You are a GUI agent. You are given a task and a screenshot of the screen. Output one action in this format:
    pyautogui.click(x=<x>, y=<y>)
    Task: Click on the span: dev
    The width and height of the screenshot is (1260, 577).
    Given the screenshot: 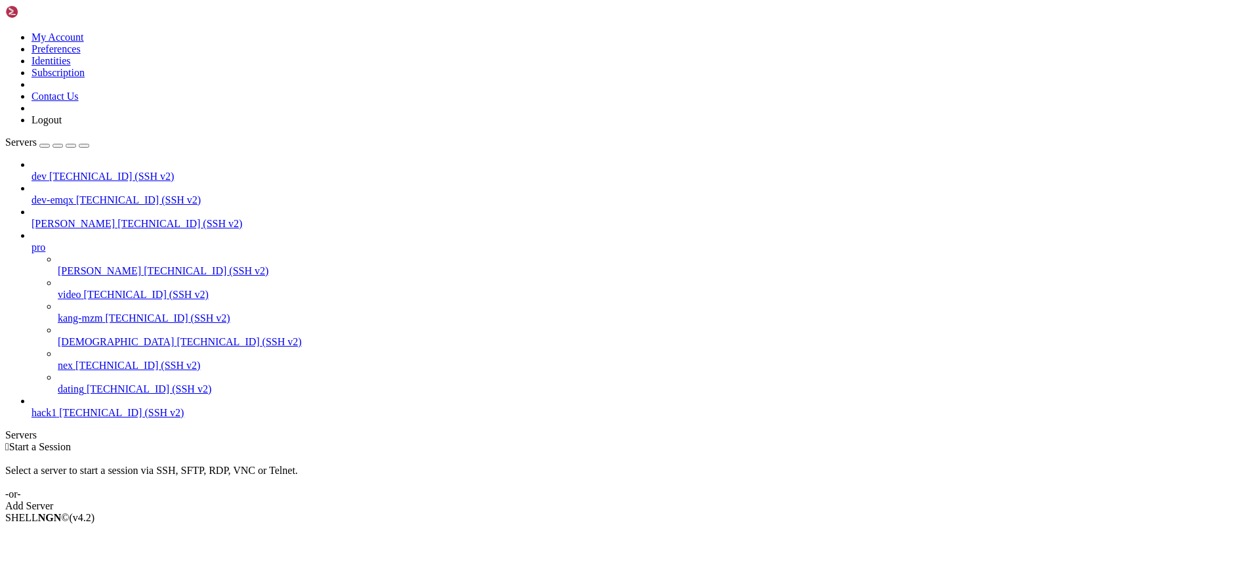 What is the action you would take?
    pyautogui.click(x=39, y=176)
    